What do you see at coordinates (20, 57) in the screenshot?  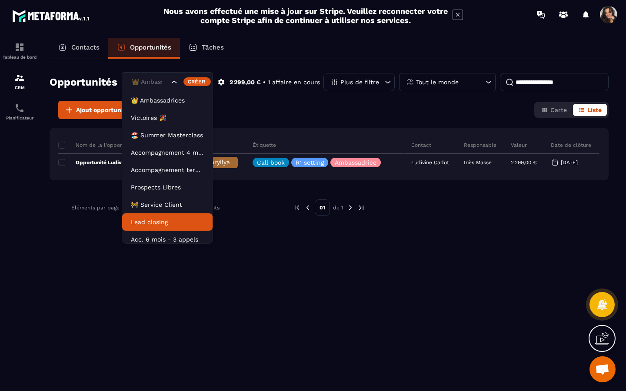 I see `p: Tableau de bord` at bounding box center [20, 57].